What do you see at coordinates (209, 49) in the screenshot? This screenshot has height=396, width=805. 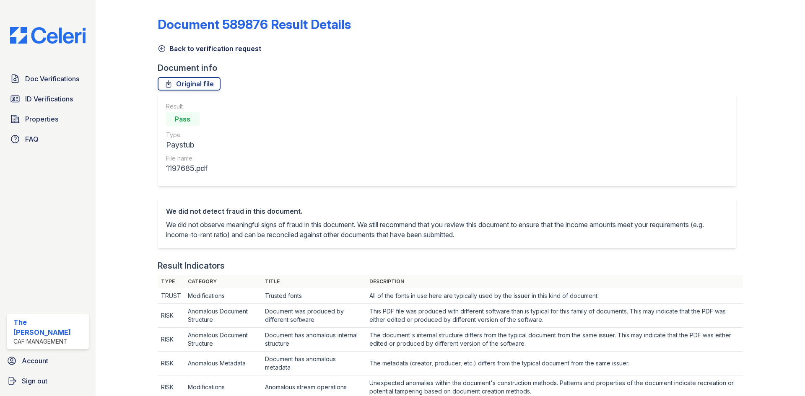 I see `a: Back to verification request` at bounding box center [209, 49].